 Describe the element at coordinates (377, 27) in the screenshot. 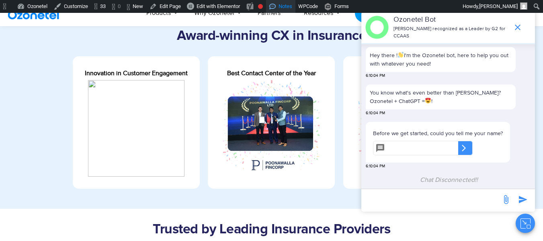

I see `img: header` at that location.